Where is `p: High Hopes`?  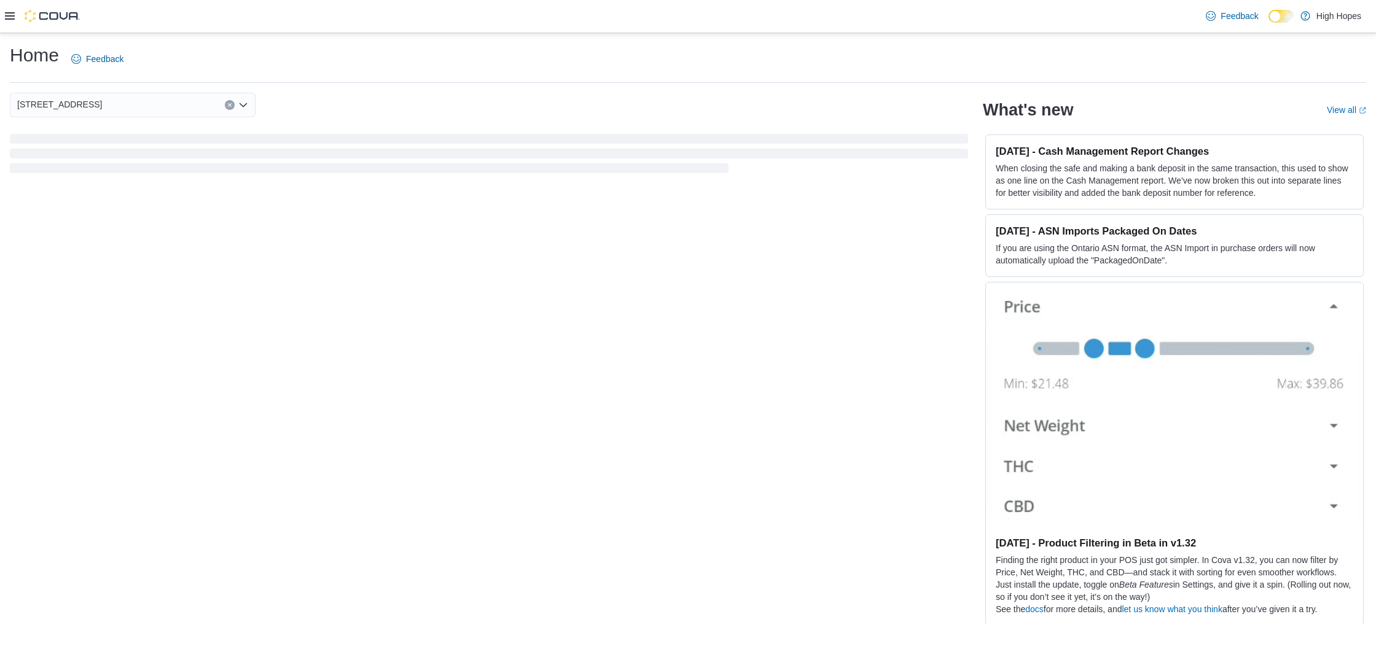 p: High Hopes is located at coordinates (1339, 16).